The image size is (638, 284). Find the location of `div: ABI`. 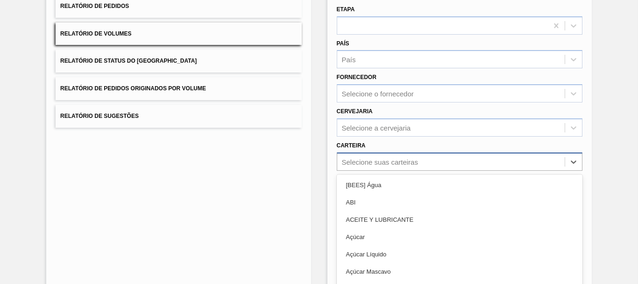

div: ABI is located at coordinates (460, 202).